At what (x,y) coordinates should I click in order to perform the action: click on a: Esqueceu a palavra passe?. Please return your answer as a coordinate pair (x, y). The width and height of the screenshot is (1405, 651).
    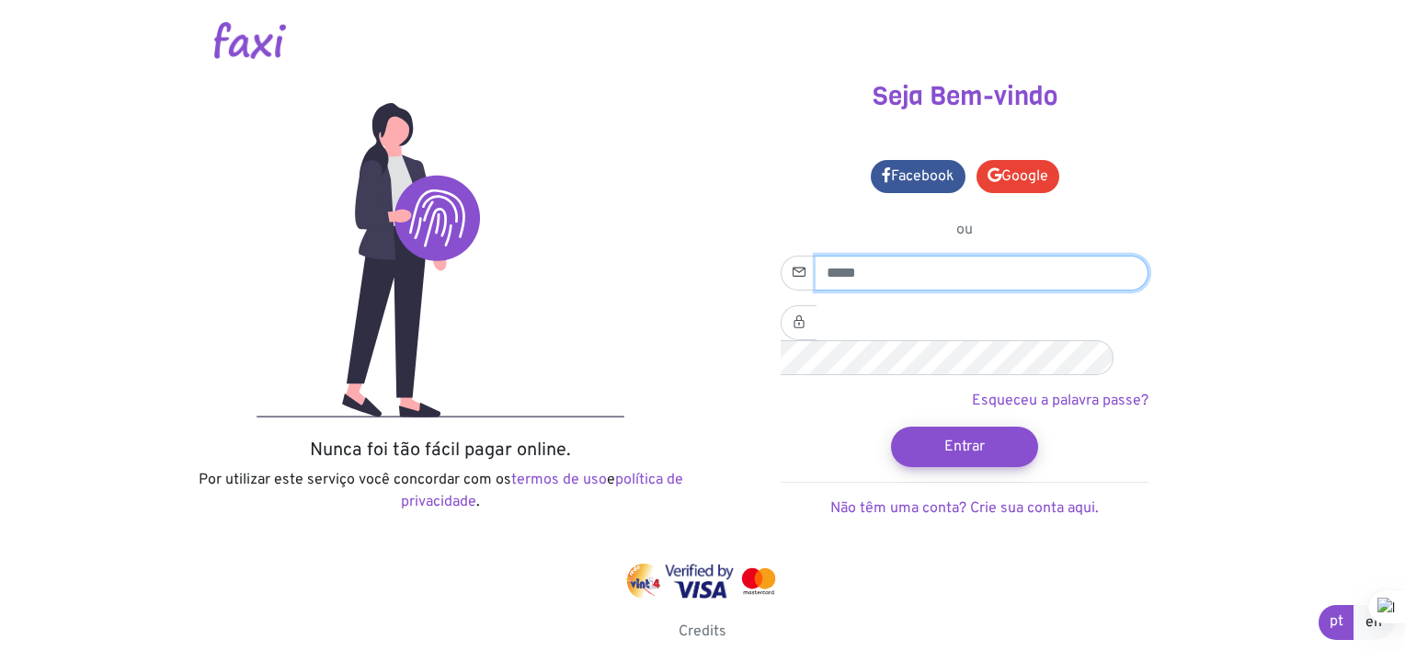
    Looking at the image, I should click on (1060, 401).